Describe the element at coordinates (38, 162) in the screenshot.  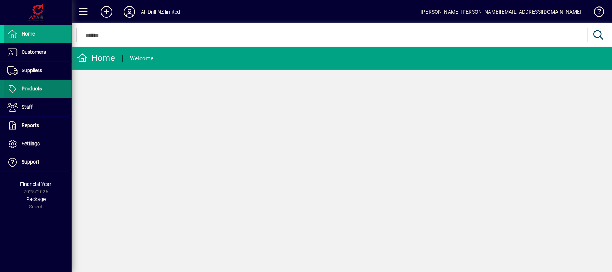
I see `a: Support` at that location.